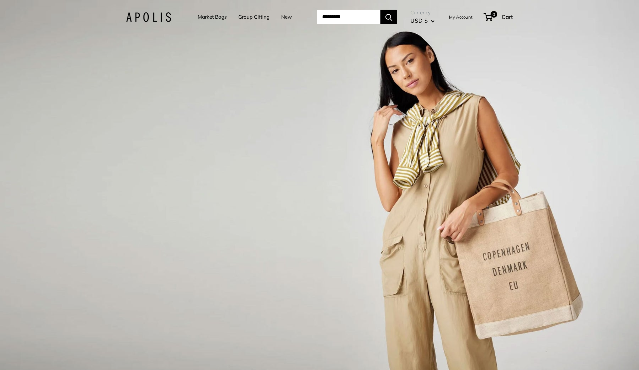  Describe the element at coordinates (389, 17) in the screenshot. I see `button: Search` at that location.